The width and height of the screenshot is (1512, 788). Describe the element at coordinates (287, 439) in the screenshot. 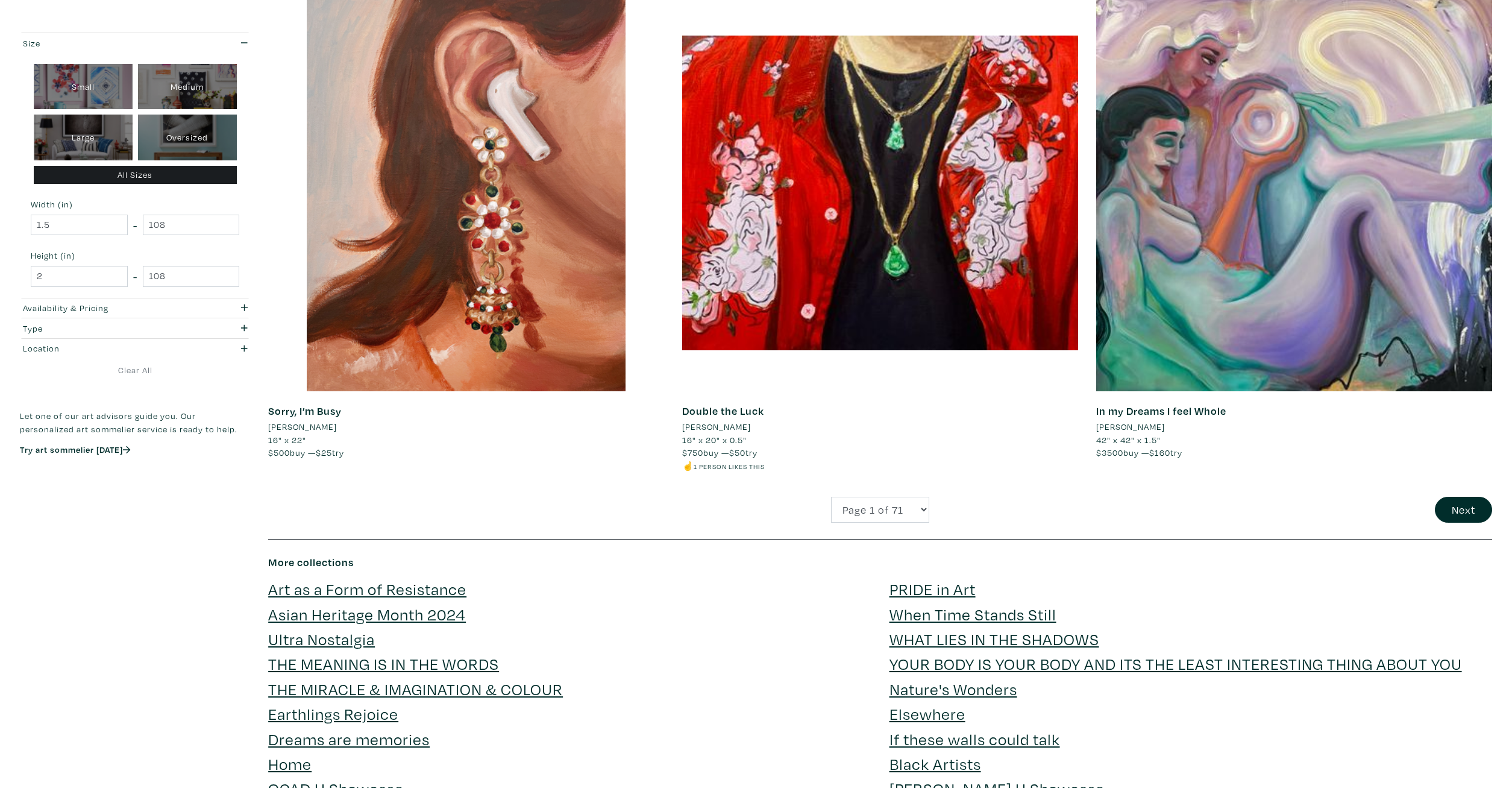

I see `span: 16" x 22"` at that location.